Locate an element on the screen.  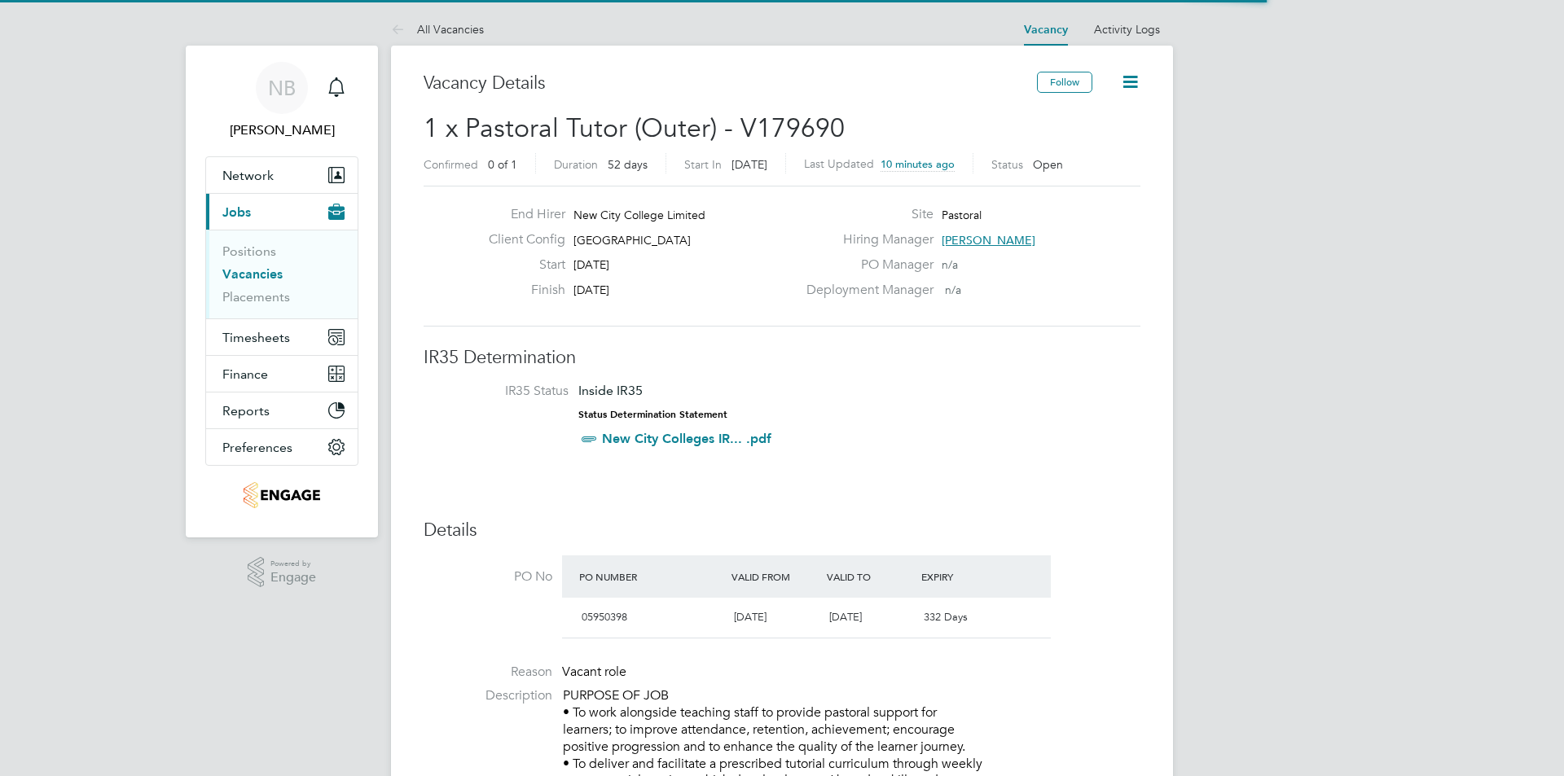
h3: Details is located at coordinates (782, 530).